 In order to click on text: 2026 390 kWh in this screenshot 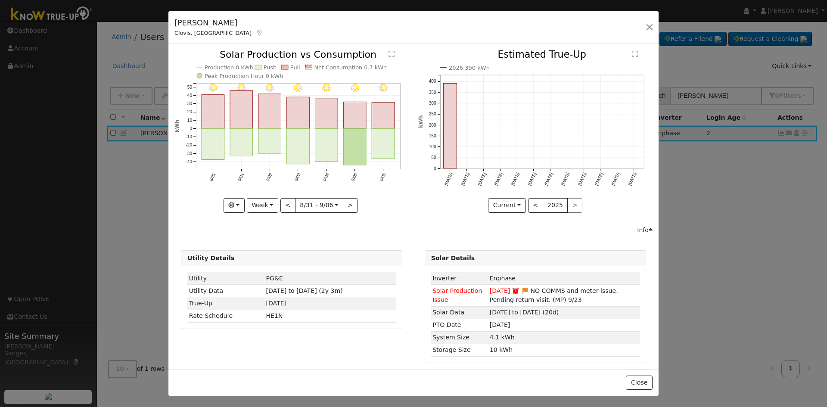, I will do `click(469, 68)`.